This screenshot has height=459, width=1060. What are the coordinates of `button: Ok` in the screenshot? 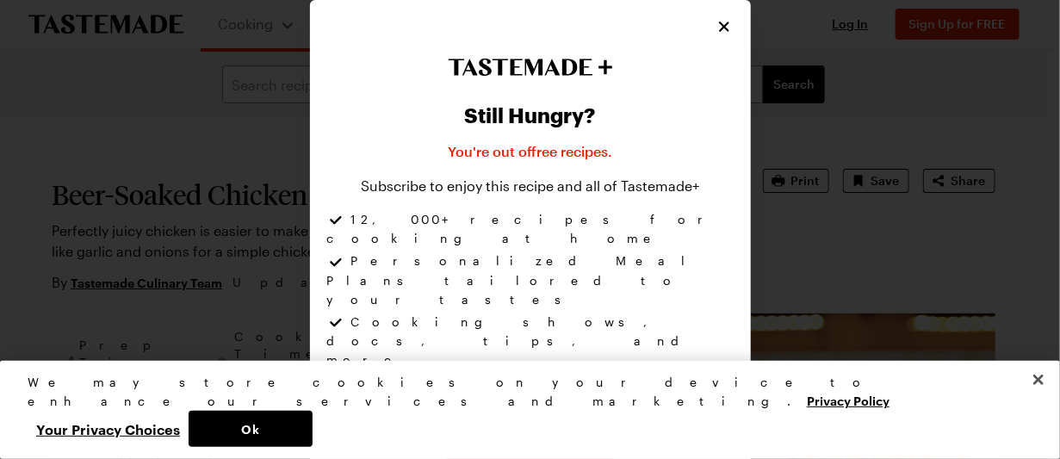 It's located at (251, 429).